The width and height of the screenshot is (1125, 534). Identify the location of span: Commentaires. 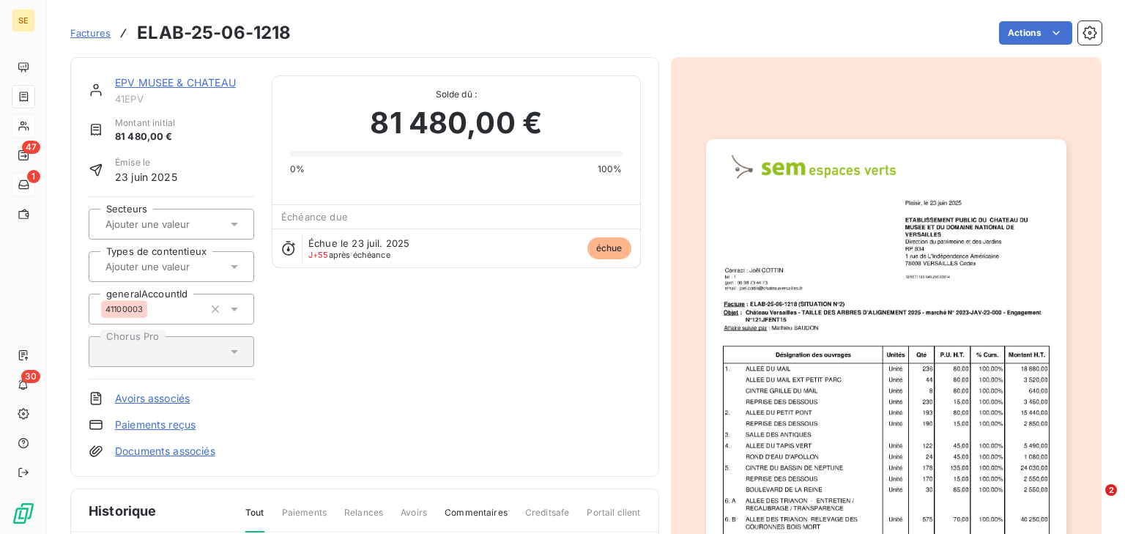
(476, 519).